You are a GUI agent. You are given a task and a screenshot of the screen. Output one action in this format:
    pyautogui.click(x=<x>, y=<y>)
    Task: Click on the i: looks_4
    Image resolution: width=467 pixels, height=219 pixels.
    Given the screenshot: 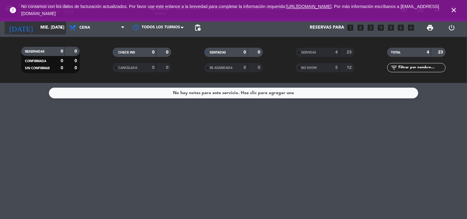 What is the action you would take?
    pyautogui.click(x=381, y=28)
    